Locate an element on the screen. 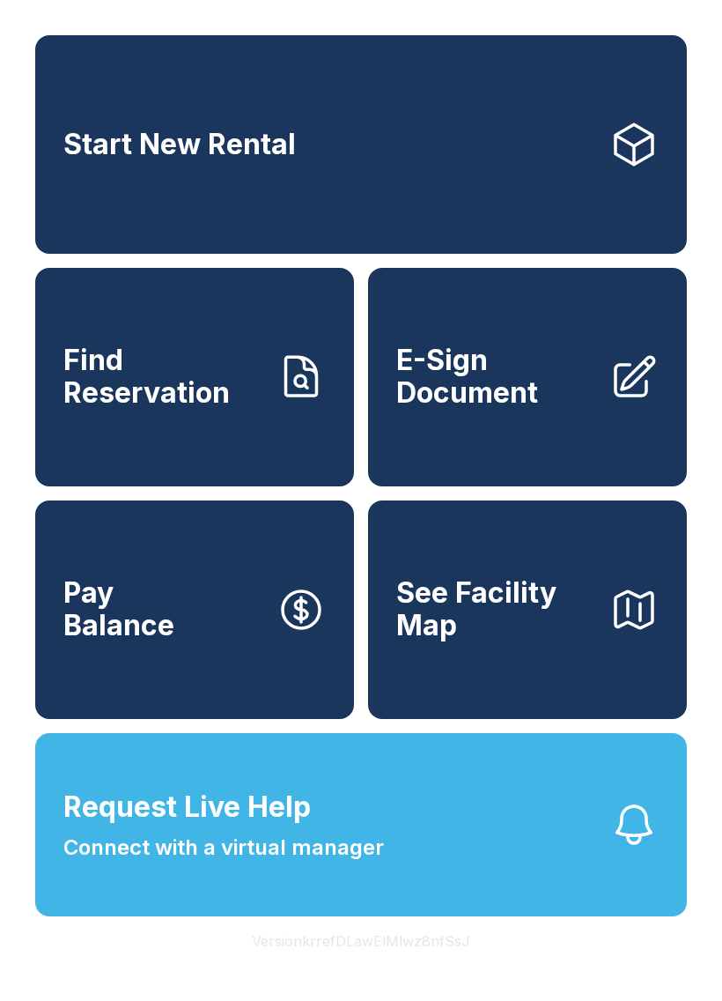  span: Start New Rental is located at coordinates (180, 144).